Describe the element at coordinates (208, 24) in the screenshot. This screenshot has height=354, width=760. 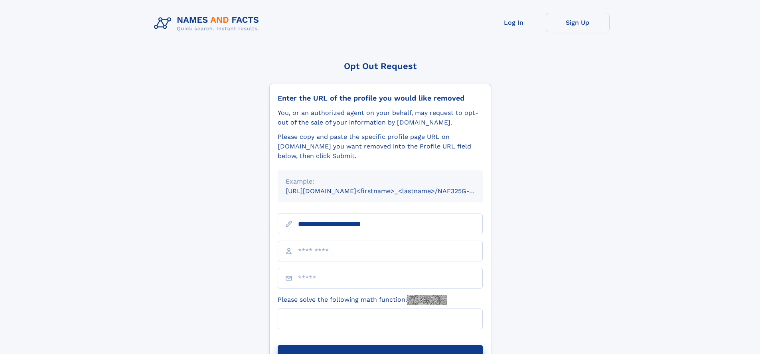
I see `img: Logo Names and Facts` at that location.